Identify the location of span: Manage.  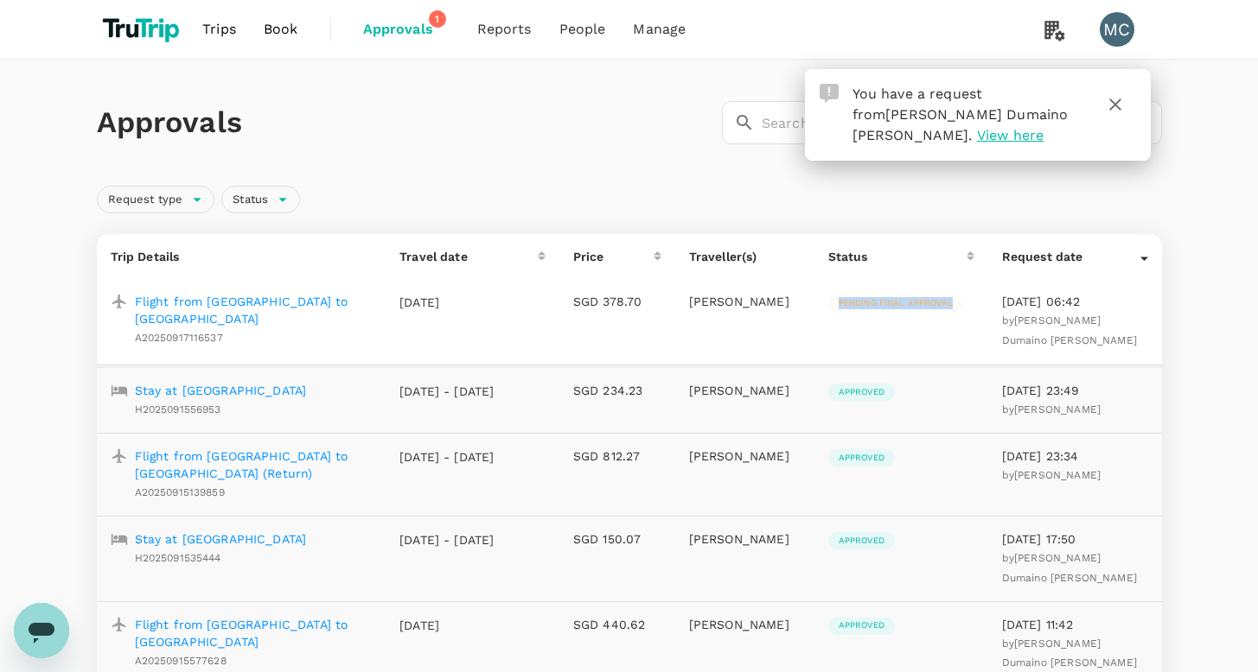
(659, 29).